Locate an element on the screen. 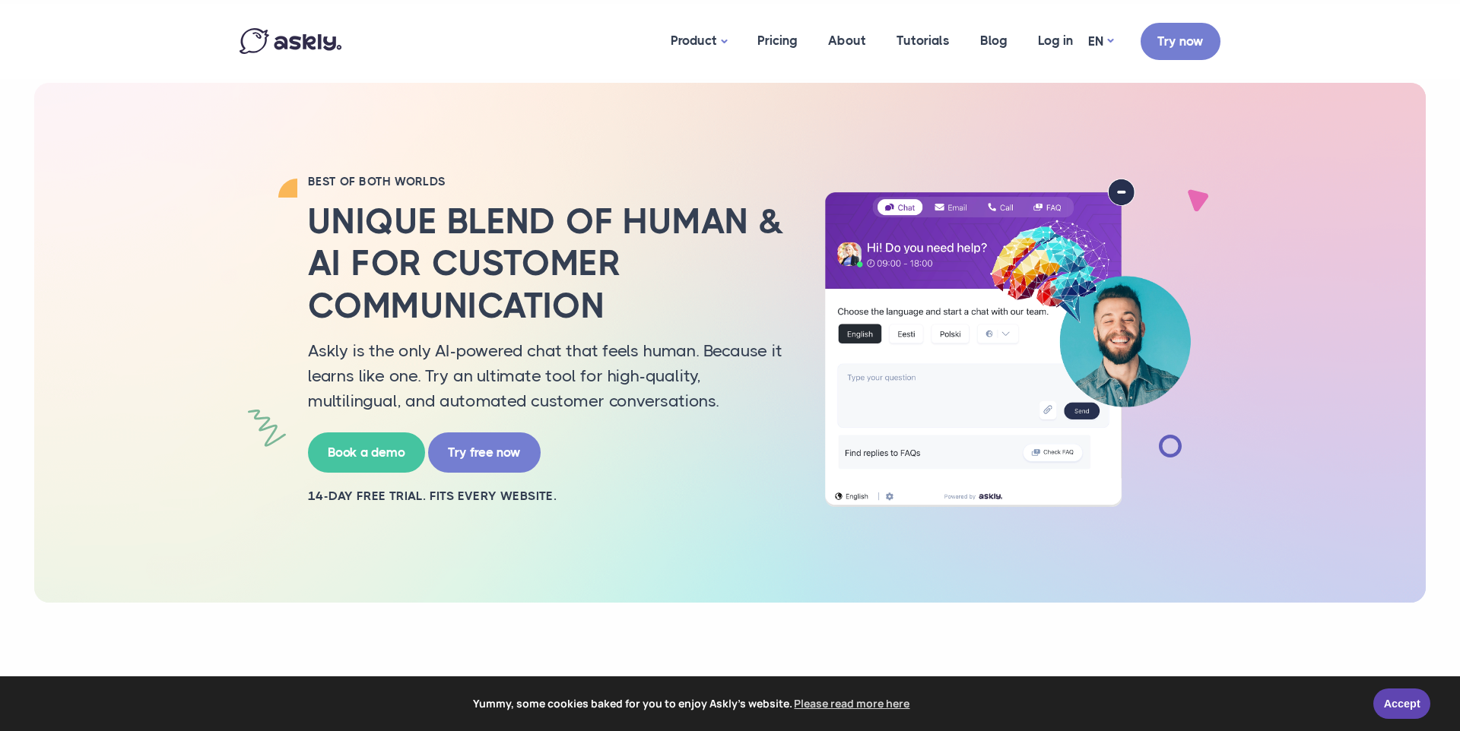  h2: 14-day free trial. Fits every website. is located at coordinates (547, 496).